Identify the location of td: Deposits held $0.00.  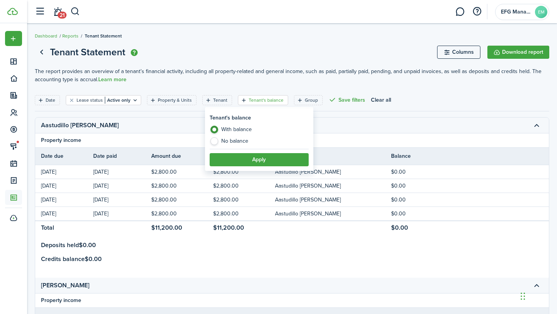
(69, 245).